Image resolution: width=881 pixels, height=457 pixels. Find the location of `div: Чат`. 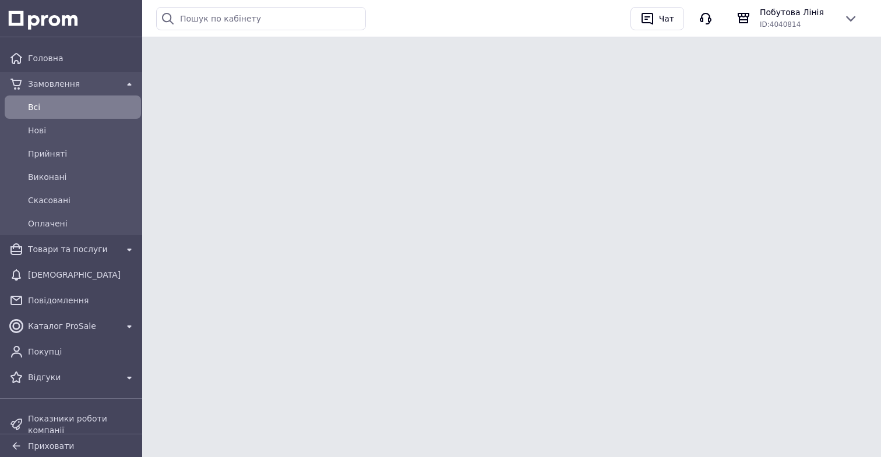

div: Чат is located at coordinates (666, 19).